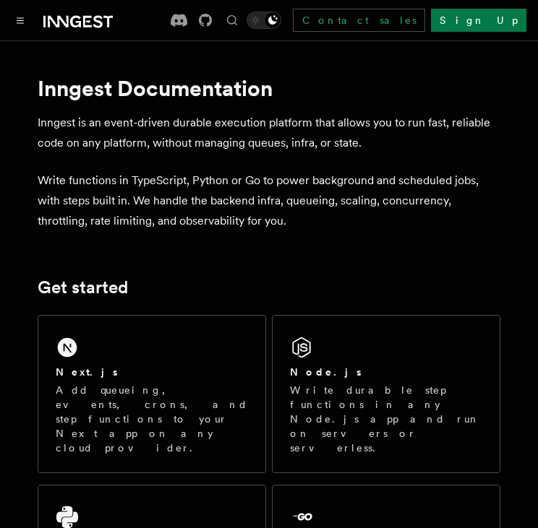 The image size is (538, 528). What do you see at coordinates (386, 394) in the screenshot?
I see `a: Node.jsWrite durable step functions in any Node.js app and run on servers or serverless.` at bounding box center [386, 394].